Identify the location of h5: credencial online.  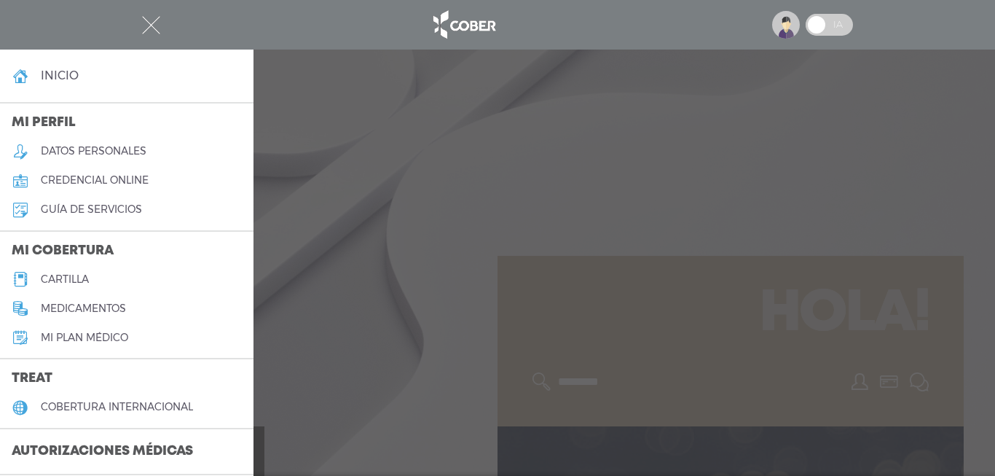
(95, 180).